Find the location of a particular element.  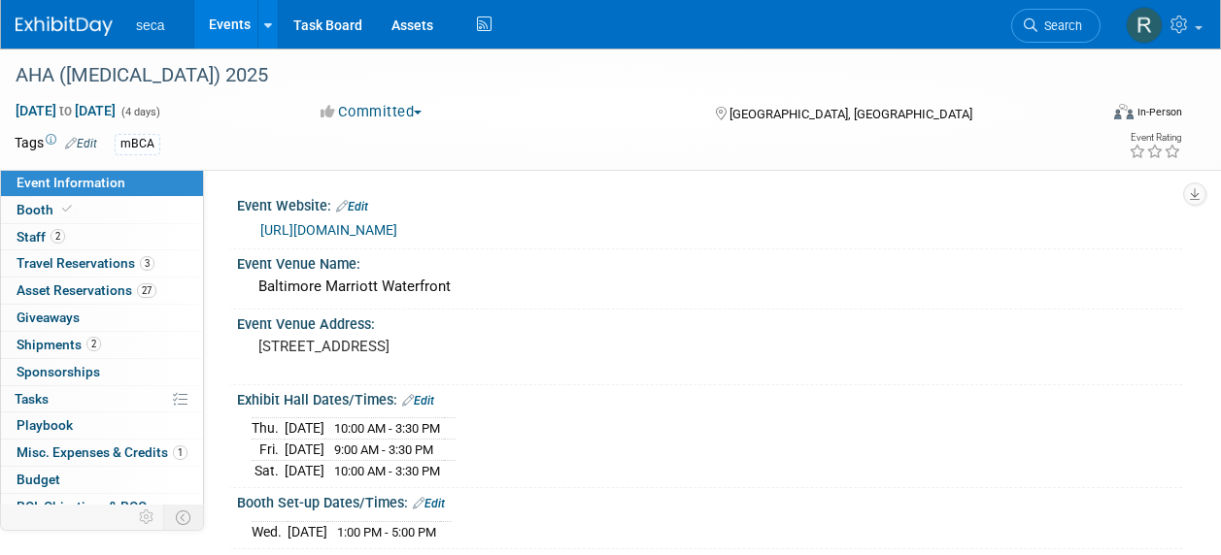

div: In-Person is located at coordinates (1158, 112).